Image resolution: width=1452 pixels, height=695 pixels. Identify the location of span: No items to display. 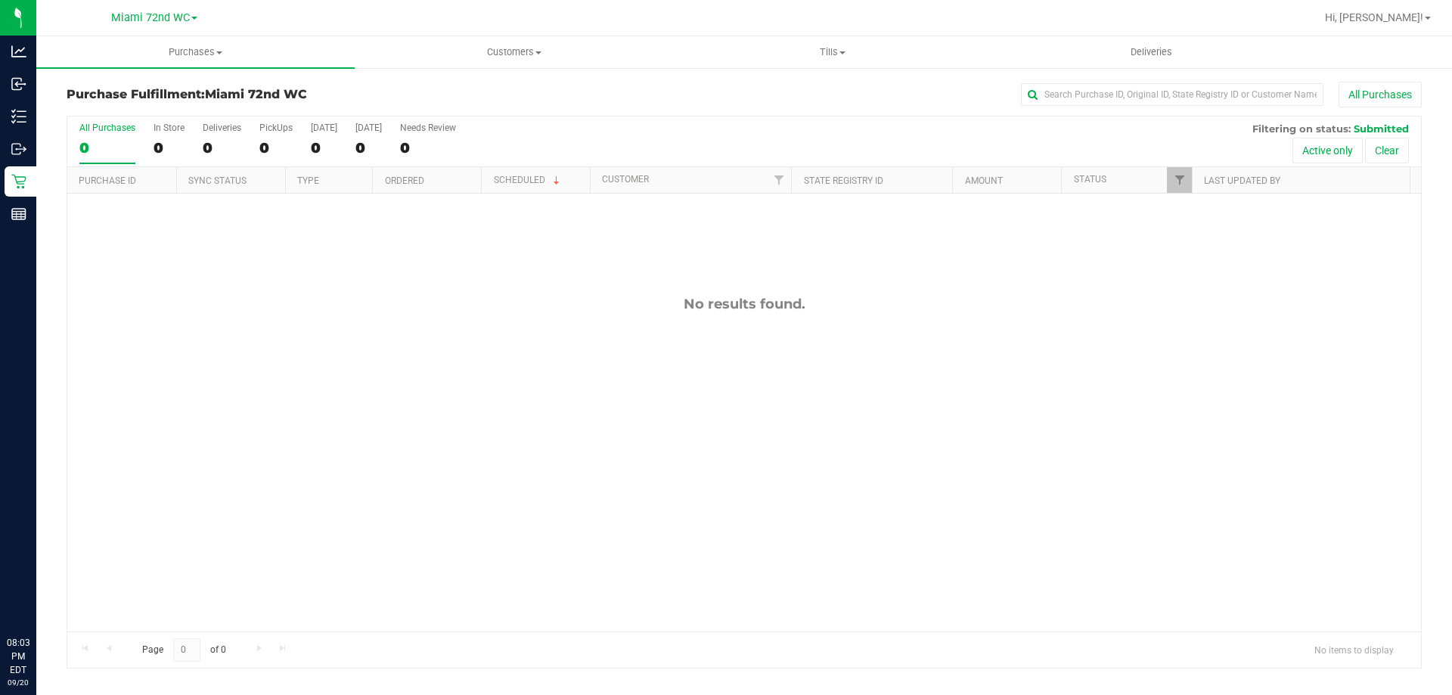
(1353, 649).